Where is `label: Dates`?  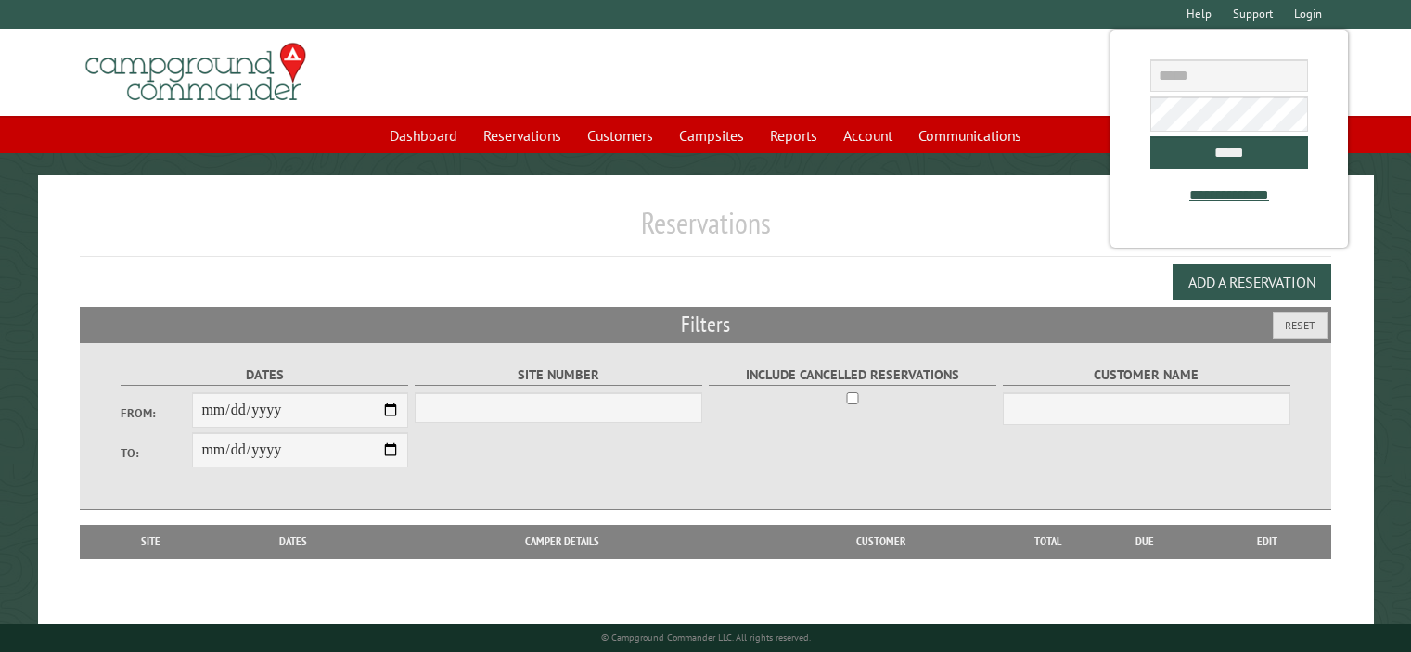 label: Dates is located at coordinates (264, 375).